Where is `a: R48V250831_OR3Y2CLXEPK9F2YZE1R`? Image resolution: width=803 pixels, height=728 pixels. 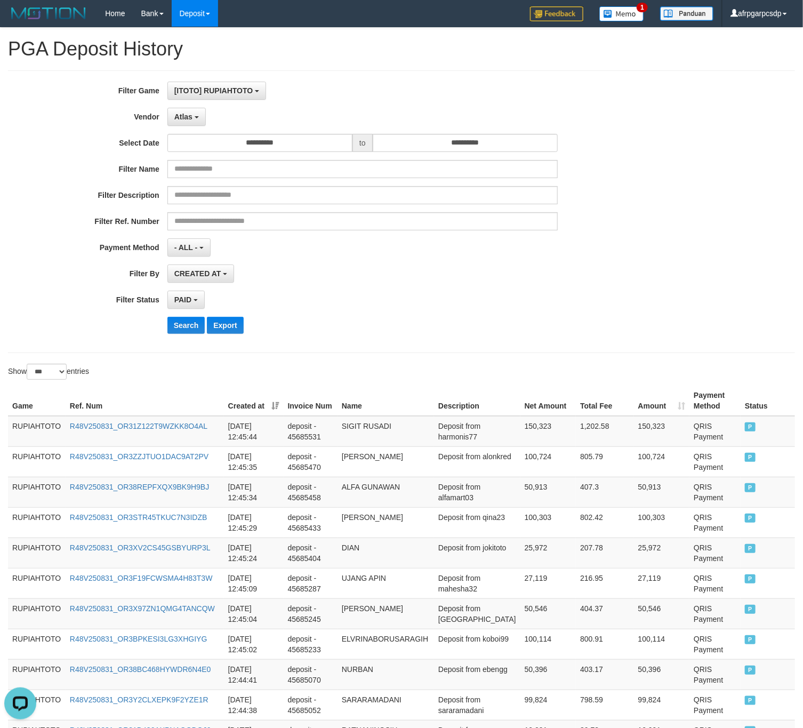
a: R48V250831_OR3Y2CLXEPK9F2YZE1R is located at coordinates (139, 699).